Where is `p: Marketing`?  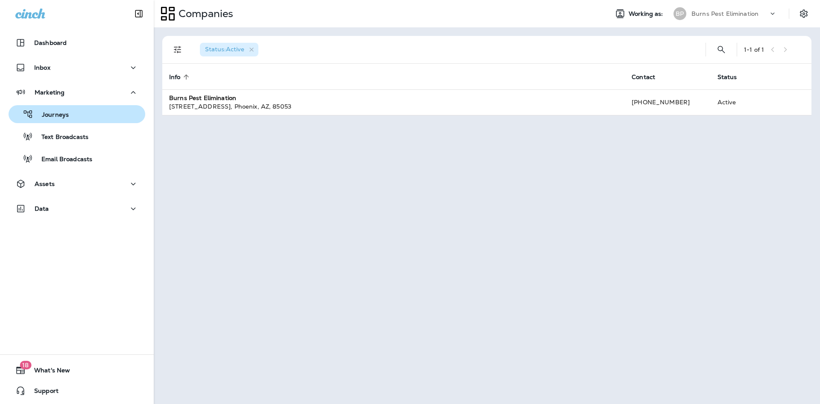 p: Marketing is located at coordinates (50, 92).